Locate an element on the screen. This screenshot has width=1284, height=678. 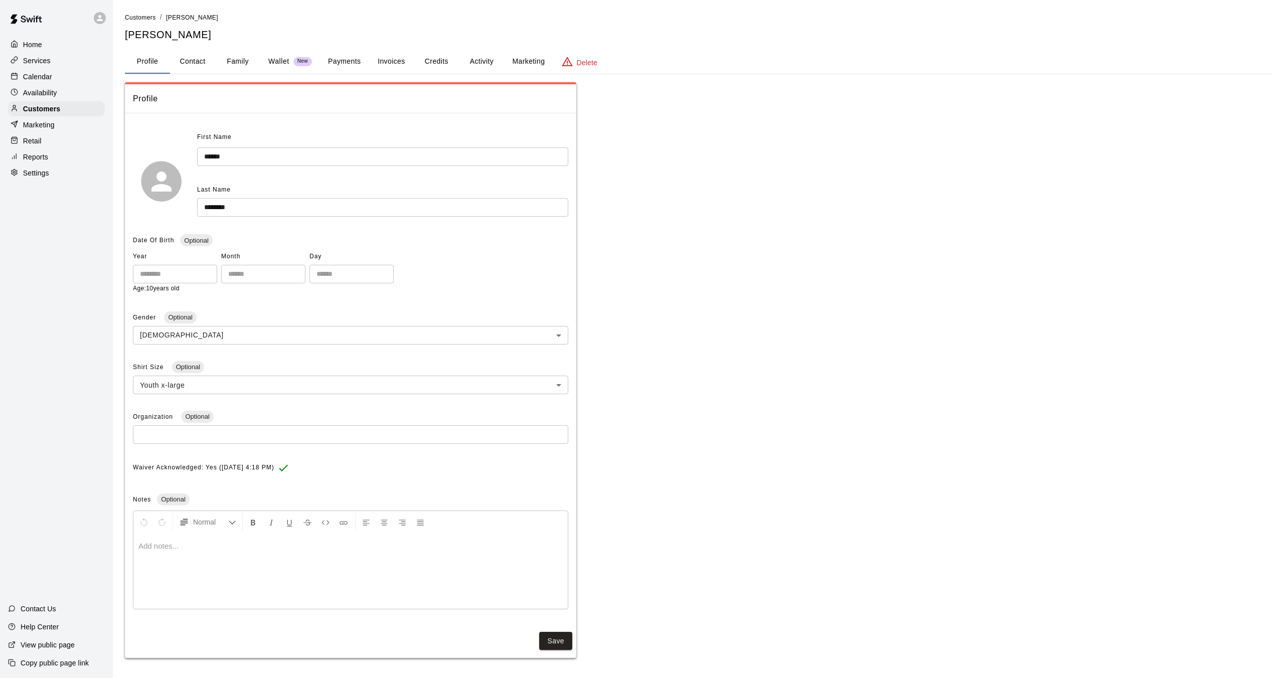
p: Marketing is located at coordinates (39, 125).